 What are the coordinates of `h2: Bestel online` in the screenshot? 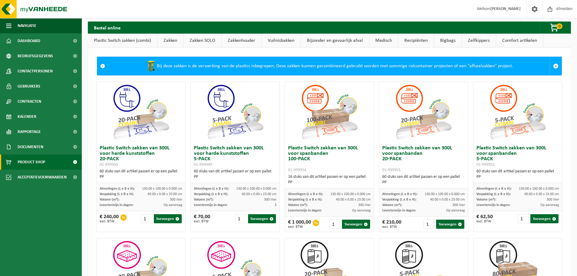 It's located at (107, 27).